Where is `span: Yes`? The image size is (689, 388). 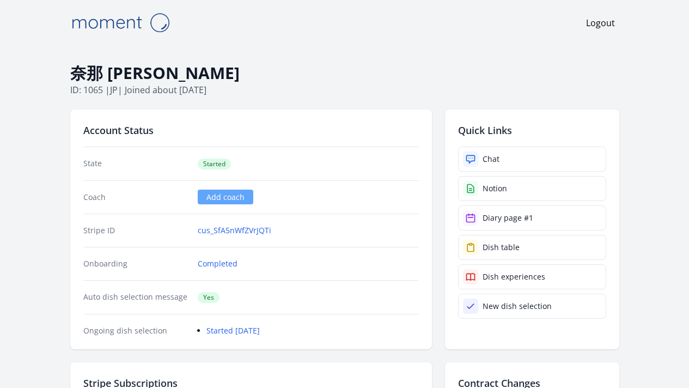 span: Yes is located at coordinates (208, 297).